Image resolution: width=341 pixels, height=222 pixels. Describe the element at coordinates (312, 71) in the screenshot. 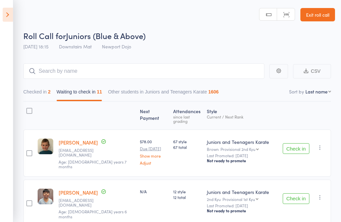

I see `button: CSV` at that location.